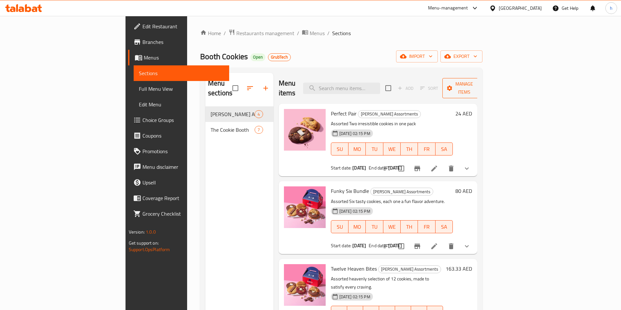 The image size is (621, 310). I want to click on span: Version:, so click(136, 232).